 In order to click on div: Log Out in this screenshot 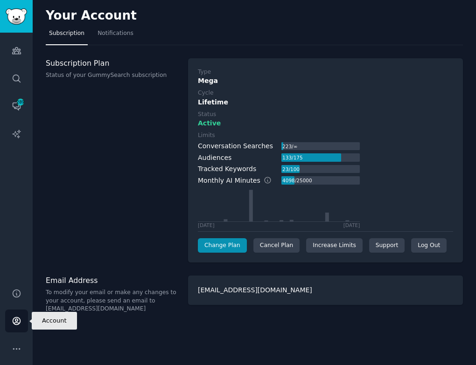, I will do `click(429, 246)`.